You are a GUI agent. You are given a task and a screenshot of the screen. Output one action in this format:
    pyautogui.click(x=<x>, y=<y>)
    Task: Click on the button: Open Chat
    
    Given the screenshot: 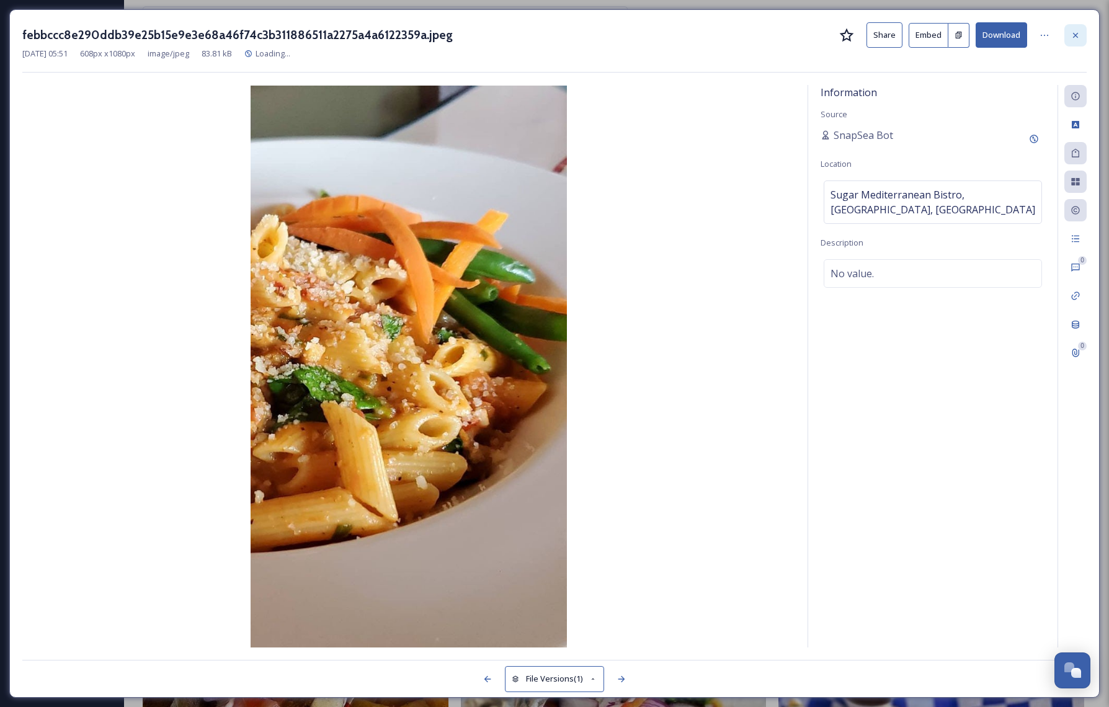 What is the action you would take?
    pyautogui.click(x=1072, y=670)
    